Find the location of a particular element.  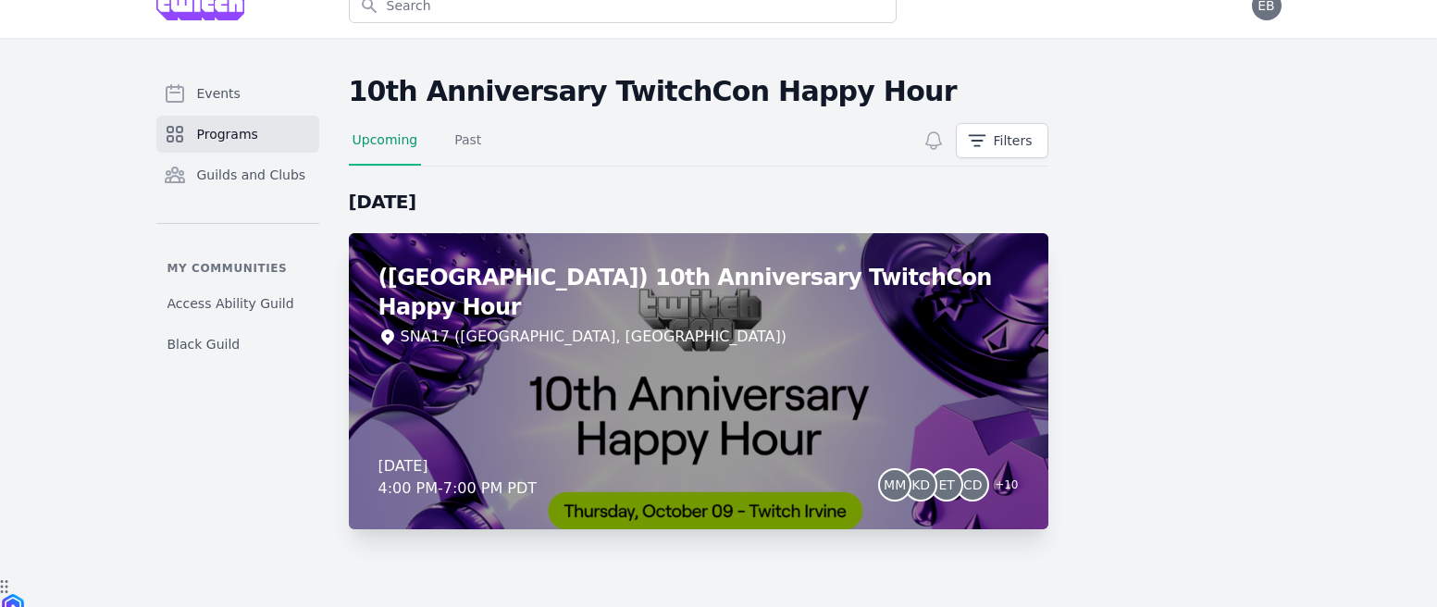

a: Programs is located at coordinates (238, 134).